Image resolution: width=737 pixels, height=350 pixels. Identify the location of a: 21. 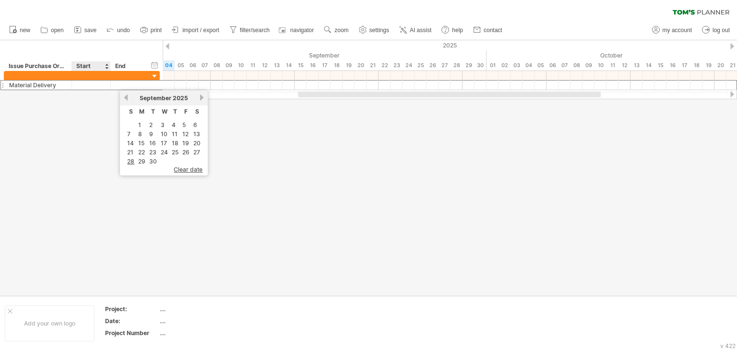
(130, 152).